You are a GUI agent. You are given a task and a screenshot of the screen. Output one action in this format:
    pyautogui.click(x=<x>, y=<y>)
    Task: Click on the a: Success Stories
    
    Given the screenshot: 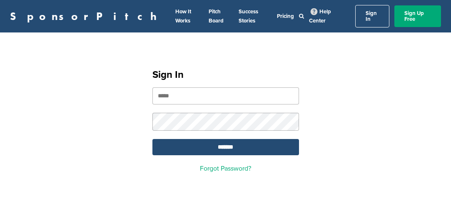 What is the action you would take?
    pyautogui.click(x=248, y=16)
    